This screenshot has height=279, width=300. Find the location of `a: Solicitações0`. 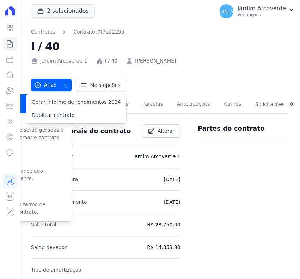

a: Solicitações0 is located at coordinates (275, 104).